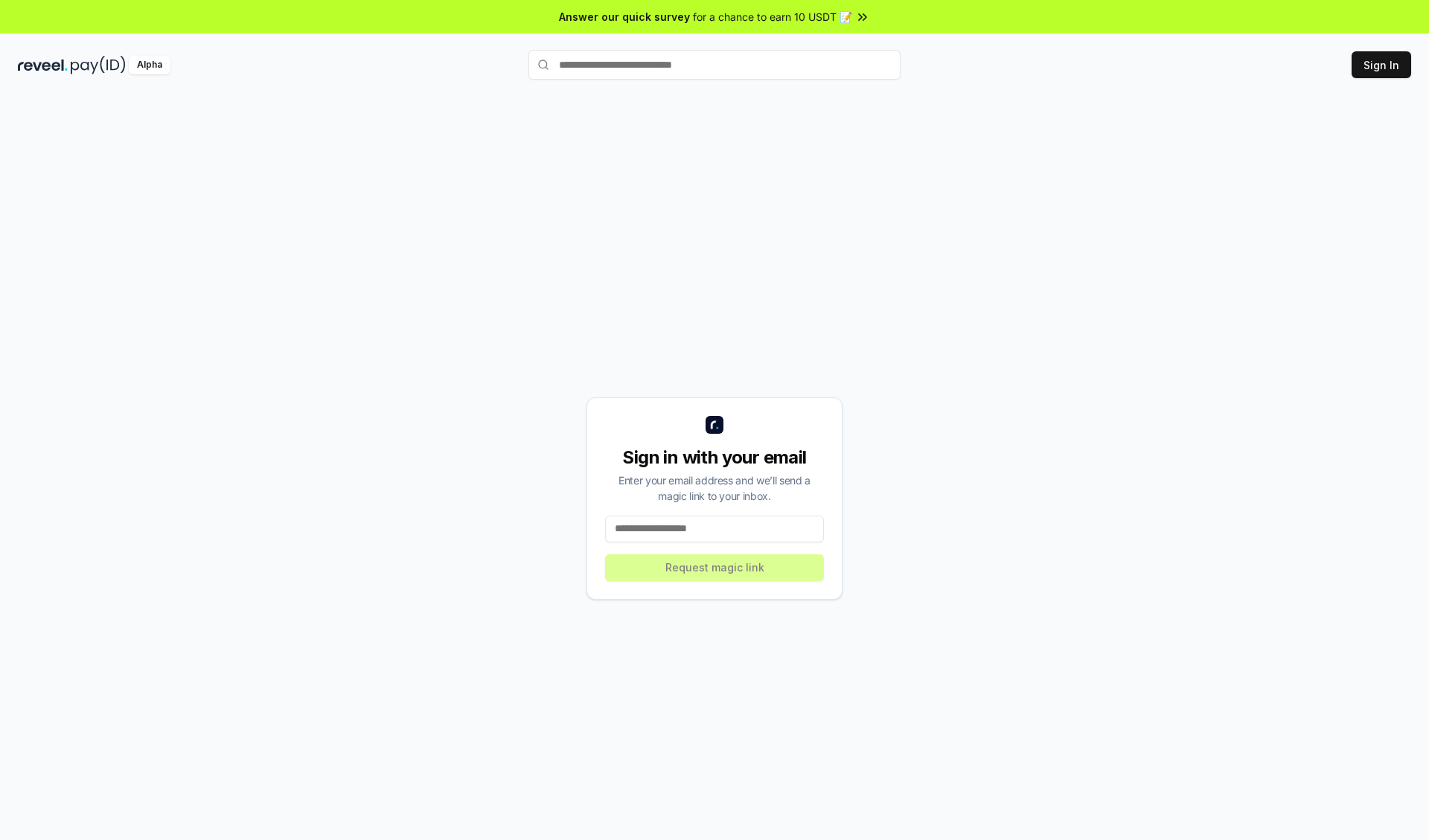 This screenshot has height=840, width=1429. What do you see at coordinates (149, 65) in the screenshot?
I see `div: Alpha` at bounding box center [149, 65].